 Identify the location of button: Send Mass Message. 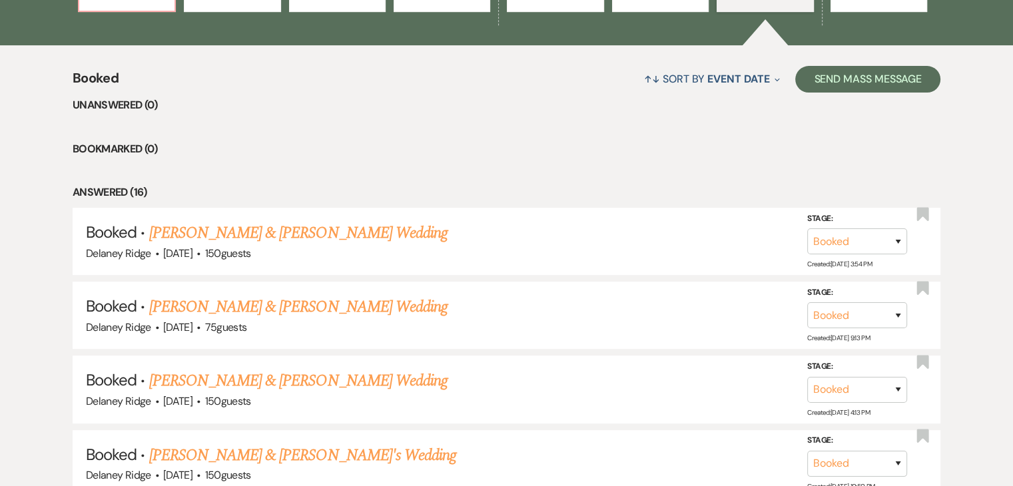
(868, 79).